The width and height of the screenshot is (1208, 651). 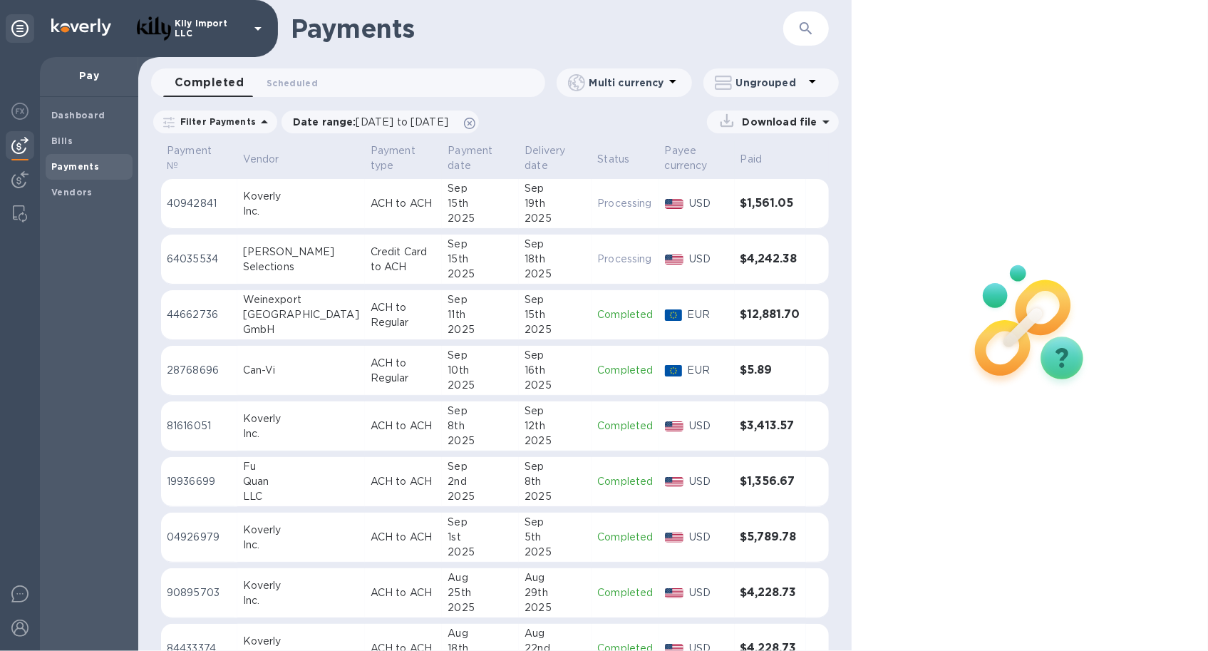 I want to click on p: Ungrouped, so click(x=770, y=83).